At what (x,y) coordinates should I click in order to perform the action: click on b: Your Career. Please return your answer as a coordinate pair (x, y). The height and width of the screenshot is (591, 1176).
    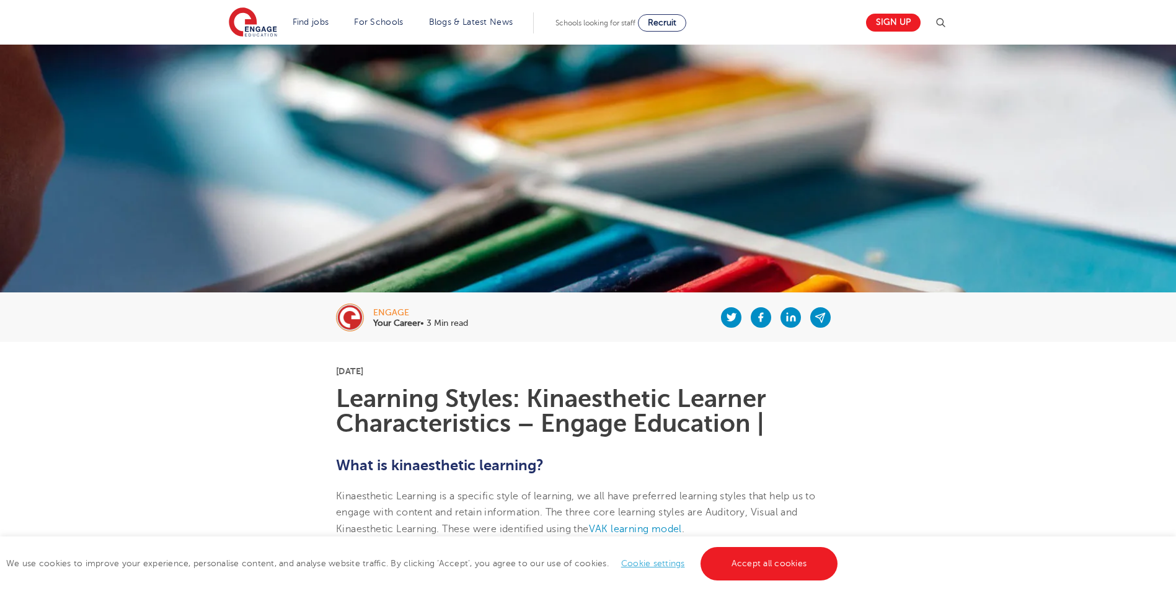
    Looking at the image, I should click on (397, 323).